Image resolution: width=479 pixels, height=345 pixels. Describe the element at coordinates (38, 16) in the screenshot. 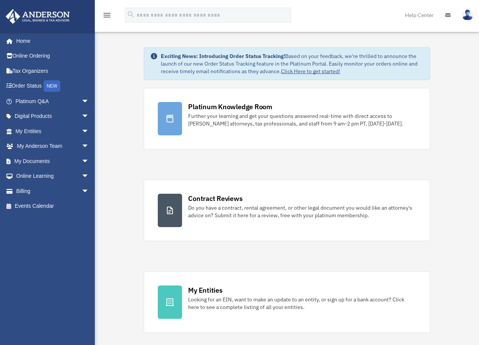

I see `img: Anderson Advisors Platinum Portal` at that location.